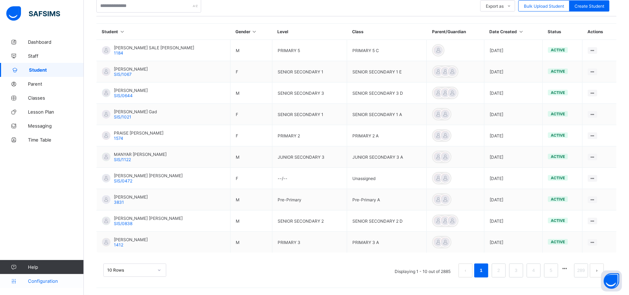  Describe the element at coordinates (597, 270) in the screenshot. I see `li: 下一页` at that location.